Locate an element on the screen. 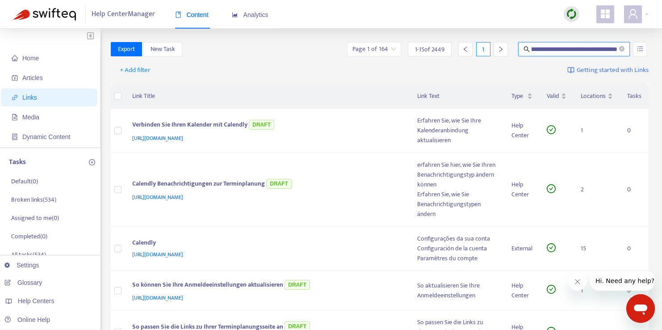  div: erfahren Sie hier, wie Sie Ihren Benachrichtigungstyp ändern können is located at coordinates (457, 175).